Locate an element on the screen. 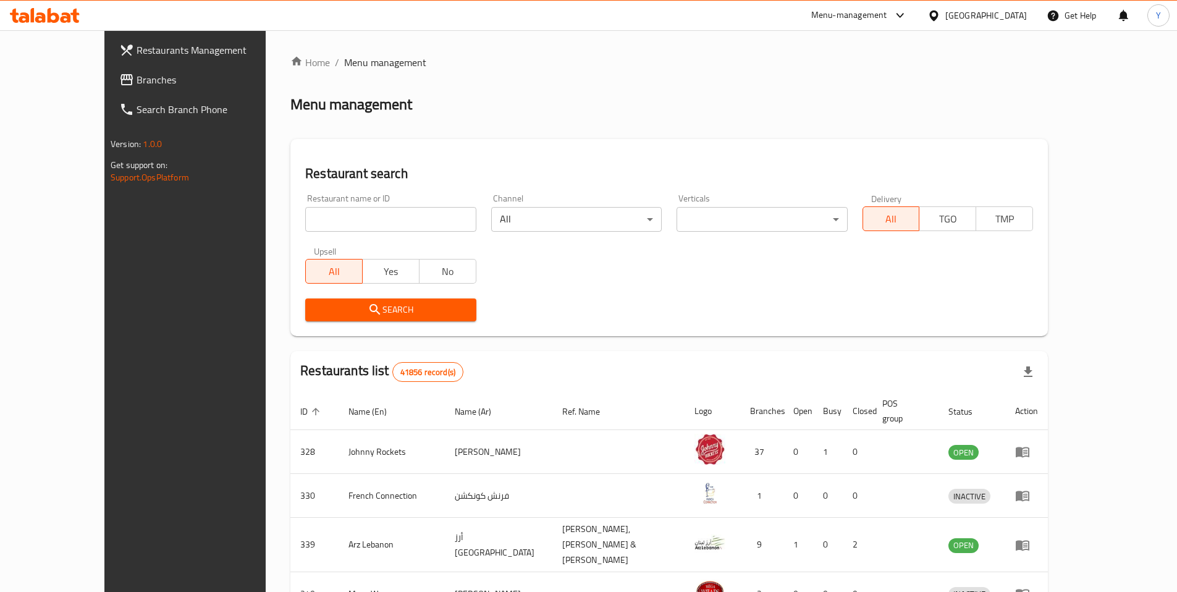 The image size is (1177, 592). th: Closed is located at coordinates (858, 411).